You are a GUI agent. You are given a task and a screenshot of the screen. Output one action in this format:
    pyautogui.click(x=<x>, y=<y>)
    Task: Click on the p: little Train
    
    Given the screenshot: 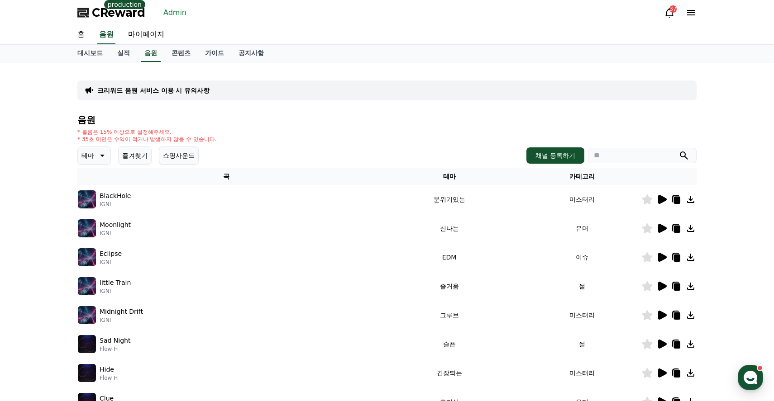 What is the action you would take?
    pyautogui.click(x=115, y=283)
    